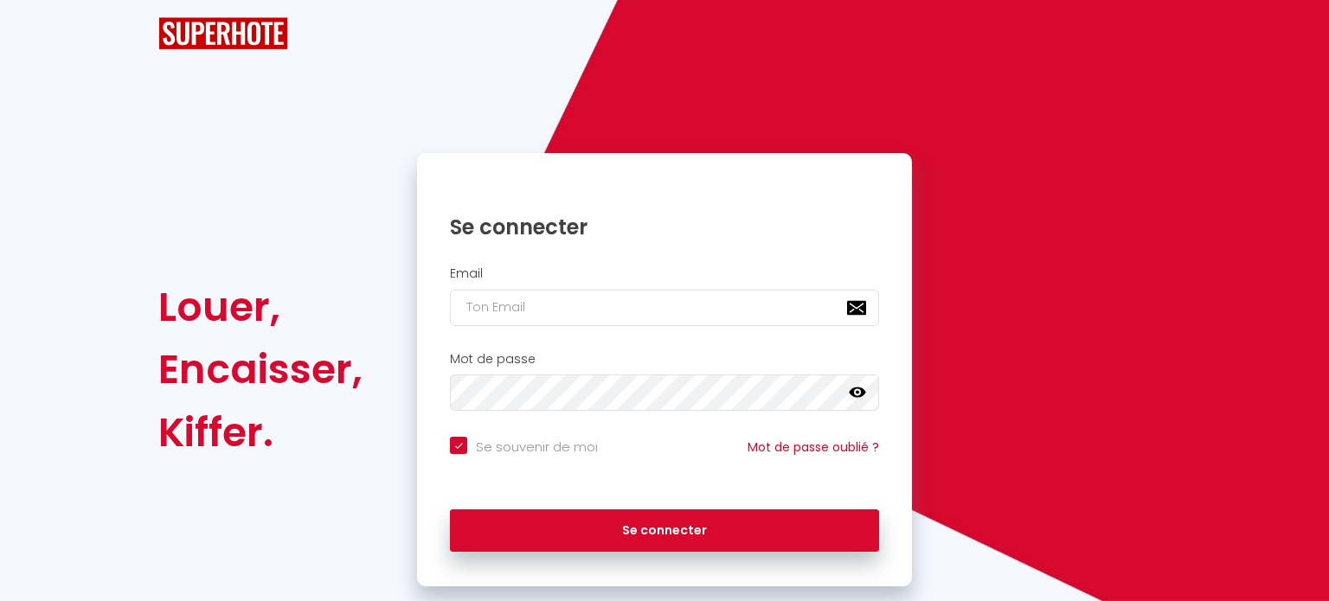 This screenshot has height=601, width=1329. What do you see at coordinates (223, 33) in the screenshot?
I see `img: SuperHote logo` at bounding box center [223, 33].